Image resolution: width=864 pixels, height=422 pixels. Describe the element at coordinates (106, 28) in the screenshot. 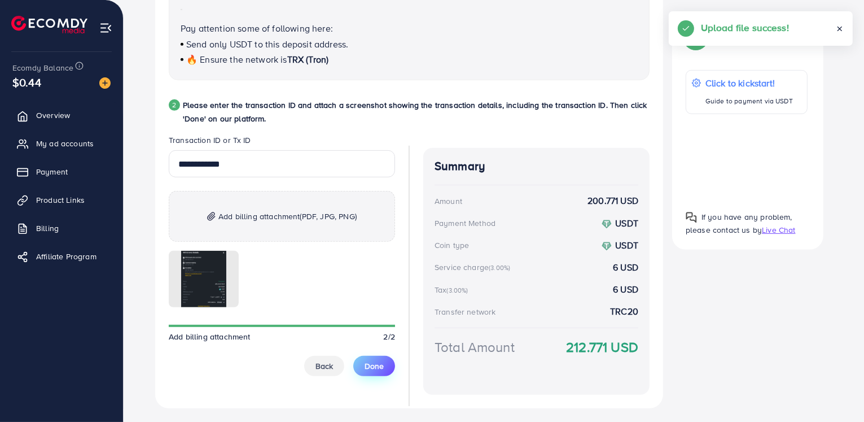

I see `img: menu` at that location.